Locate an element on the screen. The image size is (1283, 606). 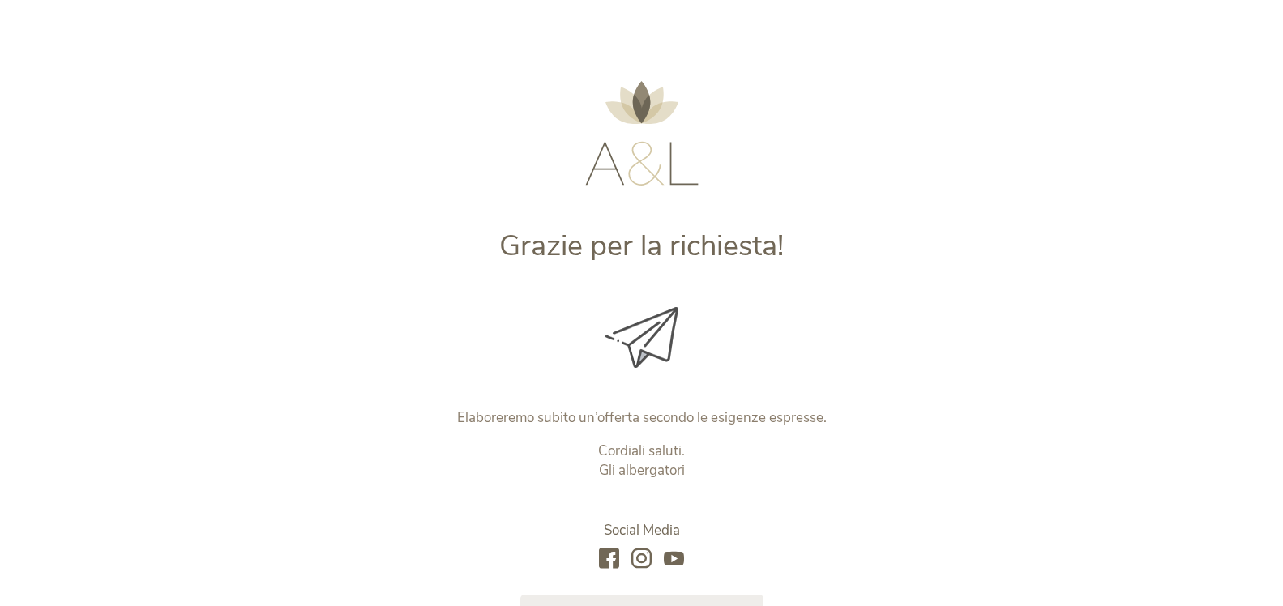
a: youtube is located at coordinates (673, 559).